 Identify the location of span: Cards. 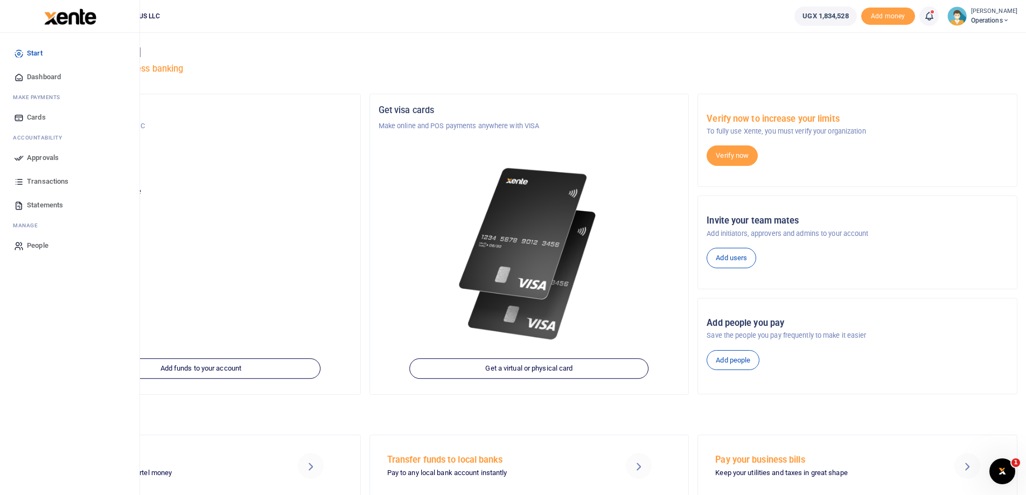
(36, 117).